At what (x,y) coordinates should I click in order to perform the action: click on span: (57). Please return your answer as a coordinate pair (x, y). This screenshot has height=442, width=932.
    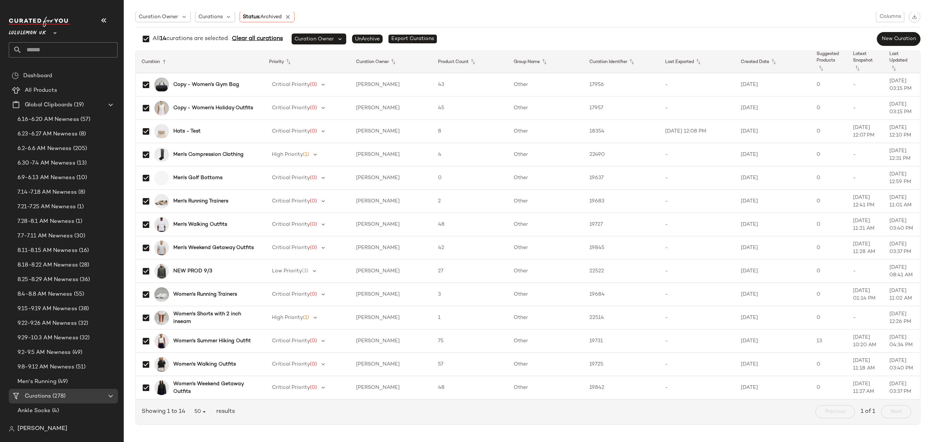
    Looking at the image, I should click on (85, 119).